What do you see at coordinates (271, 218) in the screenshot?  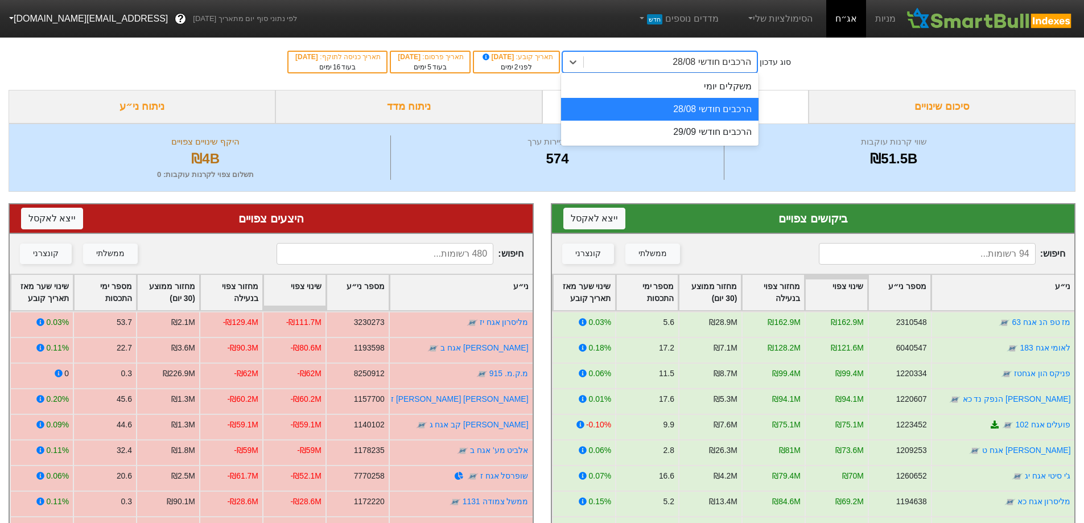 I see `div: היצעים צפויים` at bounding box center [271, 218].